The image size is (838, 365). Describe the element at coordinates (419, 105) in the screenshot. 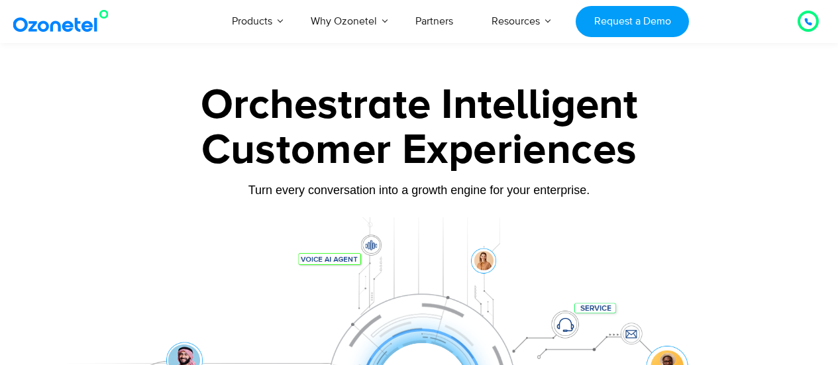

I see `div: Orchestrate Intelligent` at that location.